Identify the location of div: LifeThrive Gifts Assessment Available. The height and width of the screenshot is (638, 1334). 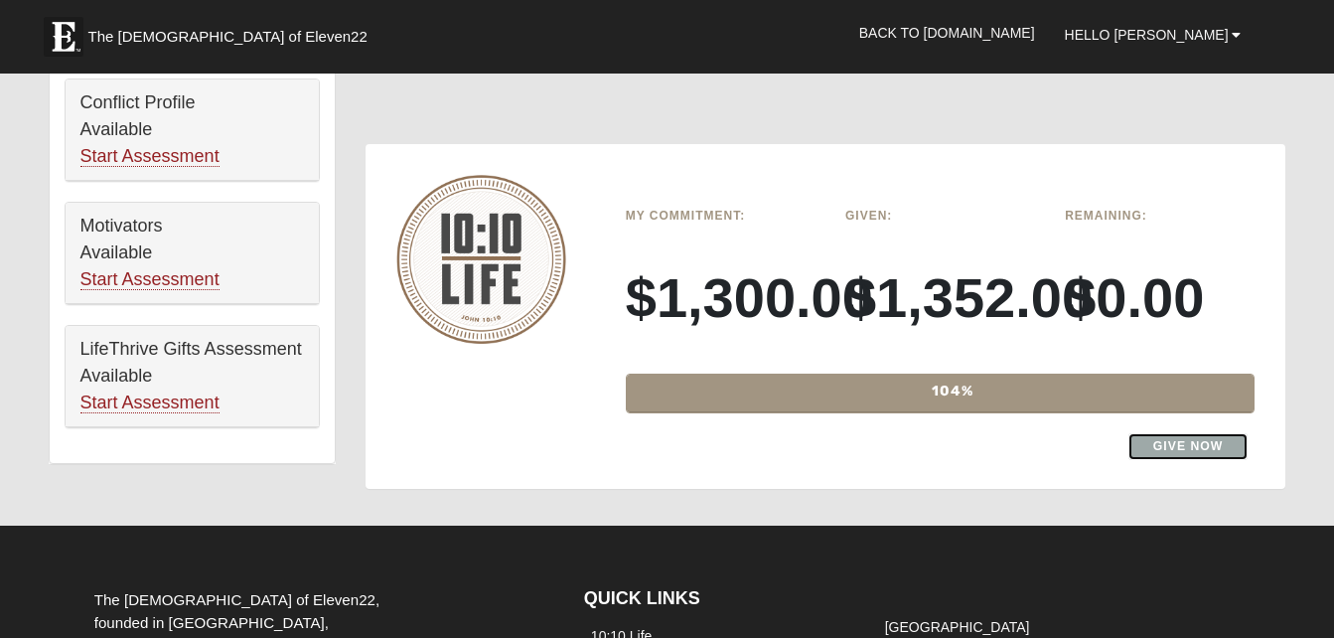
(192, 377).